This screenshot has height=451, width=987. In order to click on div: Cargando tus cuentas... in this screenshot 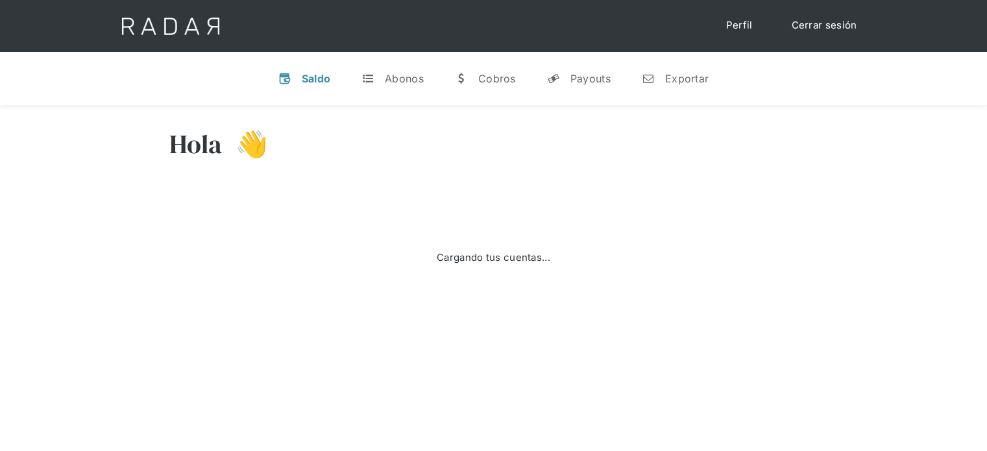, I will do `click(493, 258)`.